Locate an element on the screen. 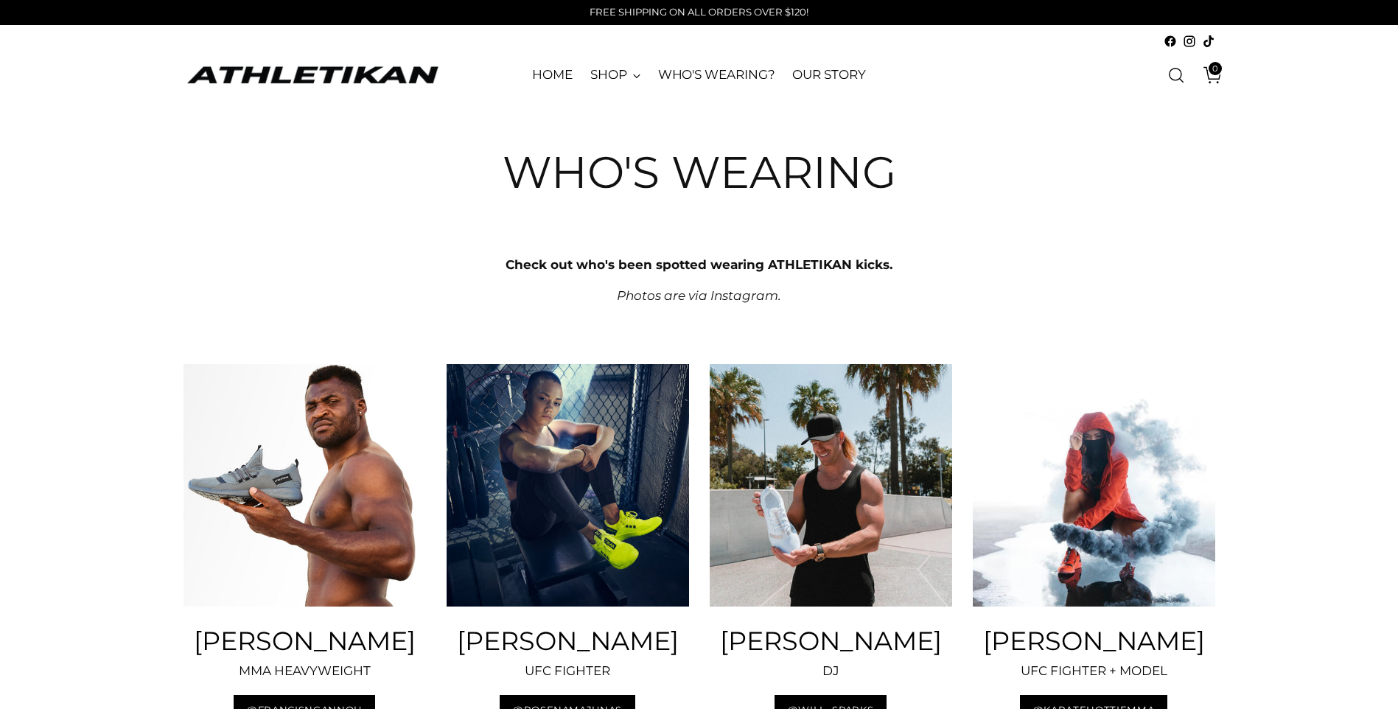 The height and width of the screenshot is (709, 1398). span: 0 is located at coordinates (1215, 69).